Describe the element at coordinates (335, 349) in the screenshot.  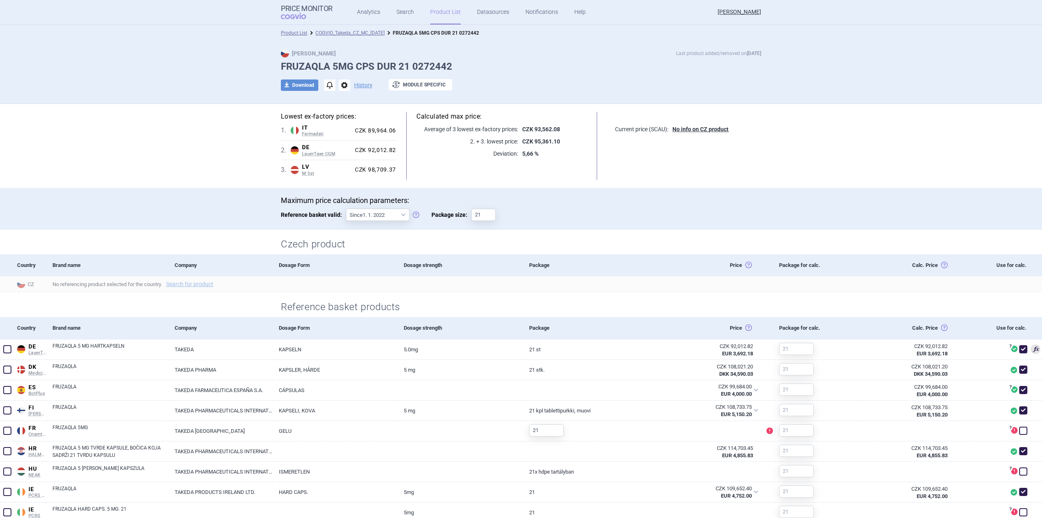
I see `a: KAPSELN` at that location.